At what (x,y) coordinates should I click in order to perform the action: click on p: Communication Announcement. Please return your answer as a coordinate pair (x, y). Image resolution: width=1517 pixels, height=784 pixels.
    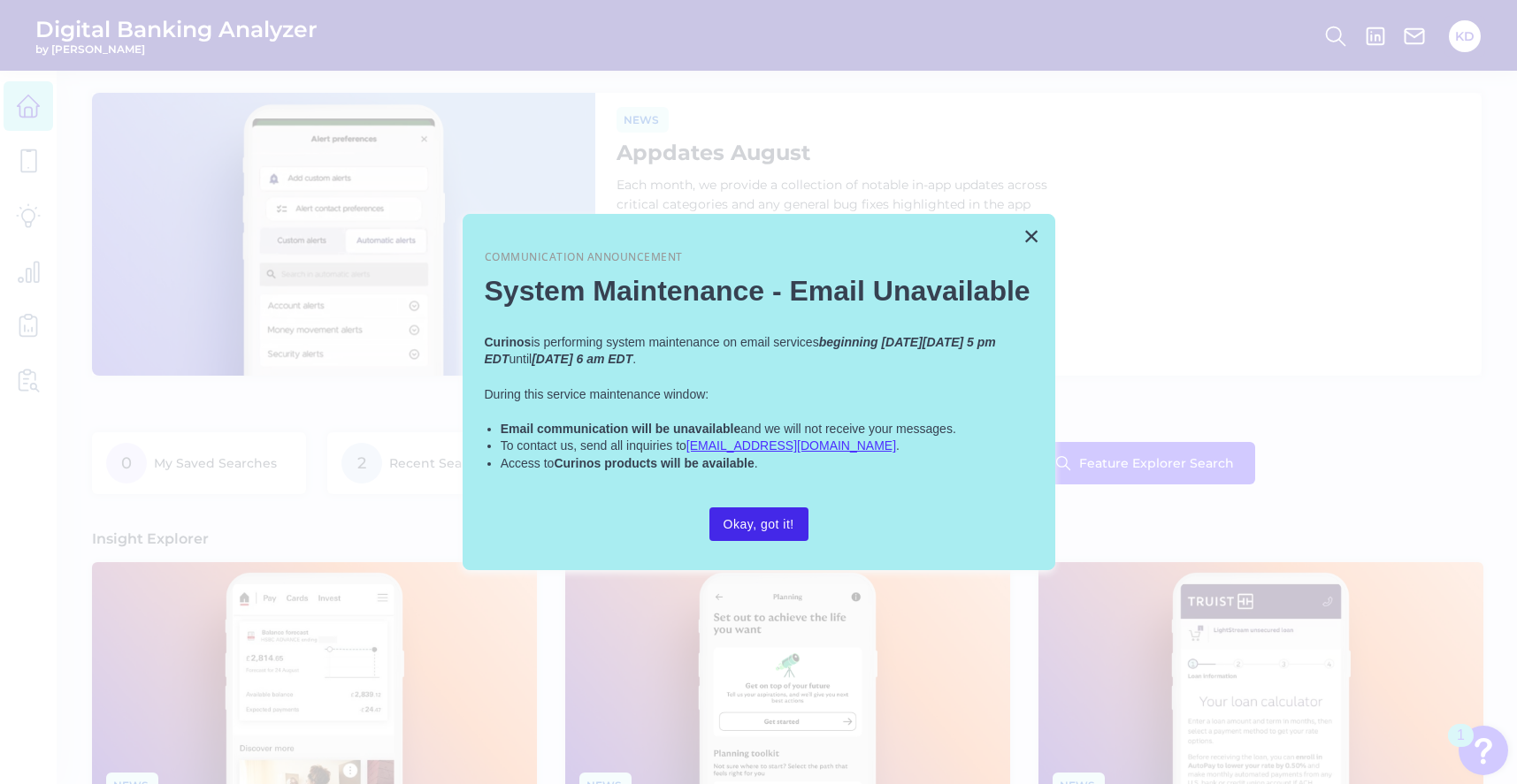
    Looking at the image, I should click on (759, 258).